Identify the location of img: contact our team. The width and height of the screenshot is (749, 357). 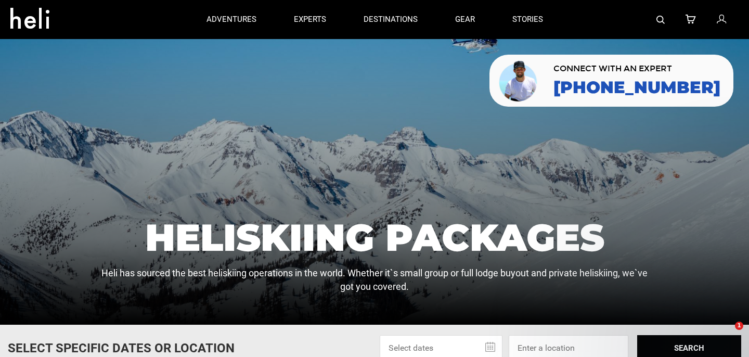
(519, 81).